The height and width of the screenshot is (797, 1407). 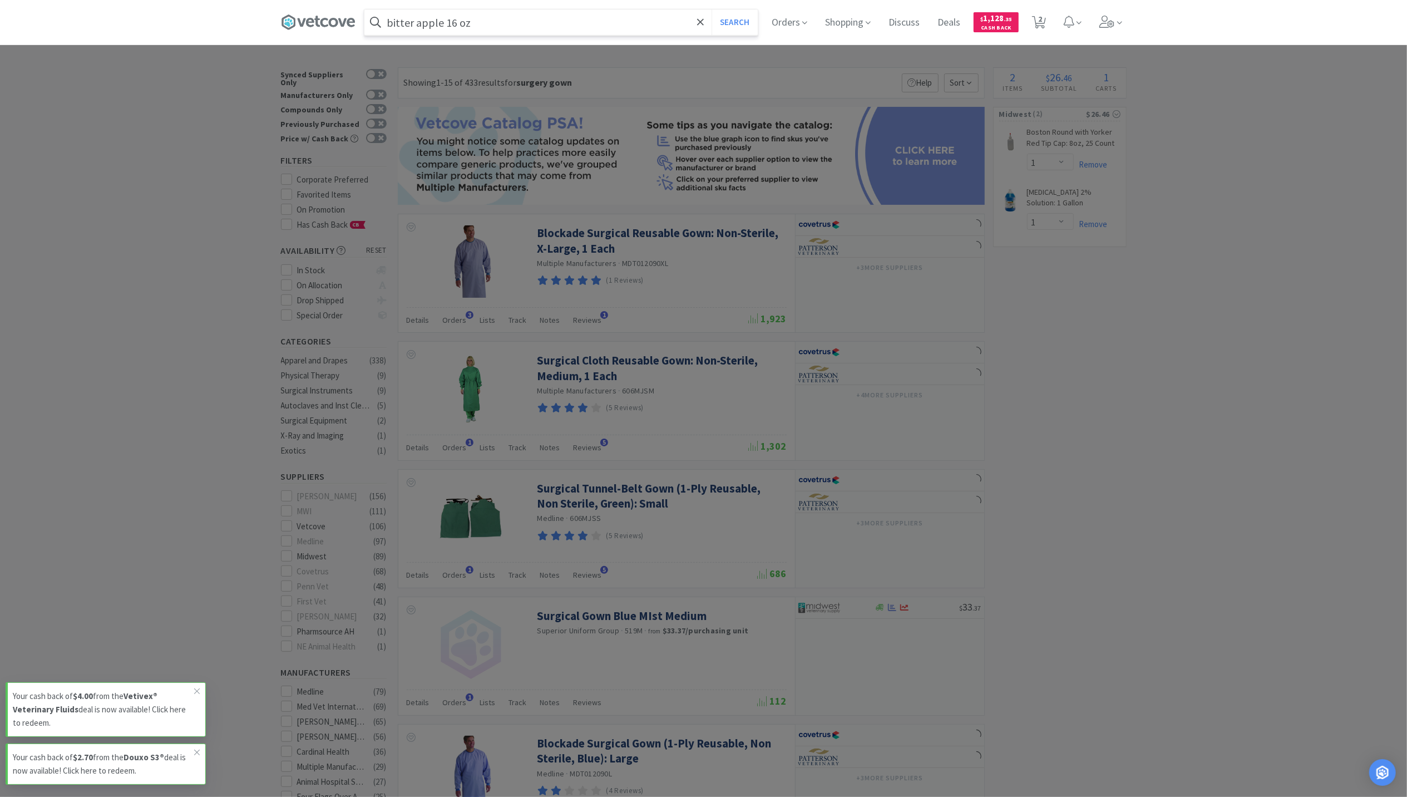 What do you see at coordinates (83, 696) in the screenshot?
I see `strong: $4.00` at bounding box center [83, 696].